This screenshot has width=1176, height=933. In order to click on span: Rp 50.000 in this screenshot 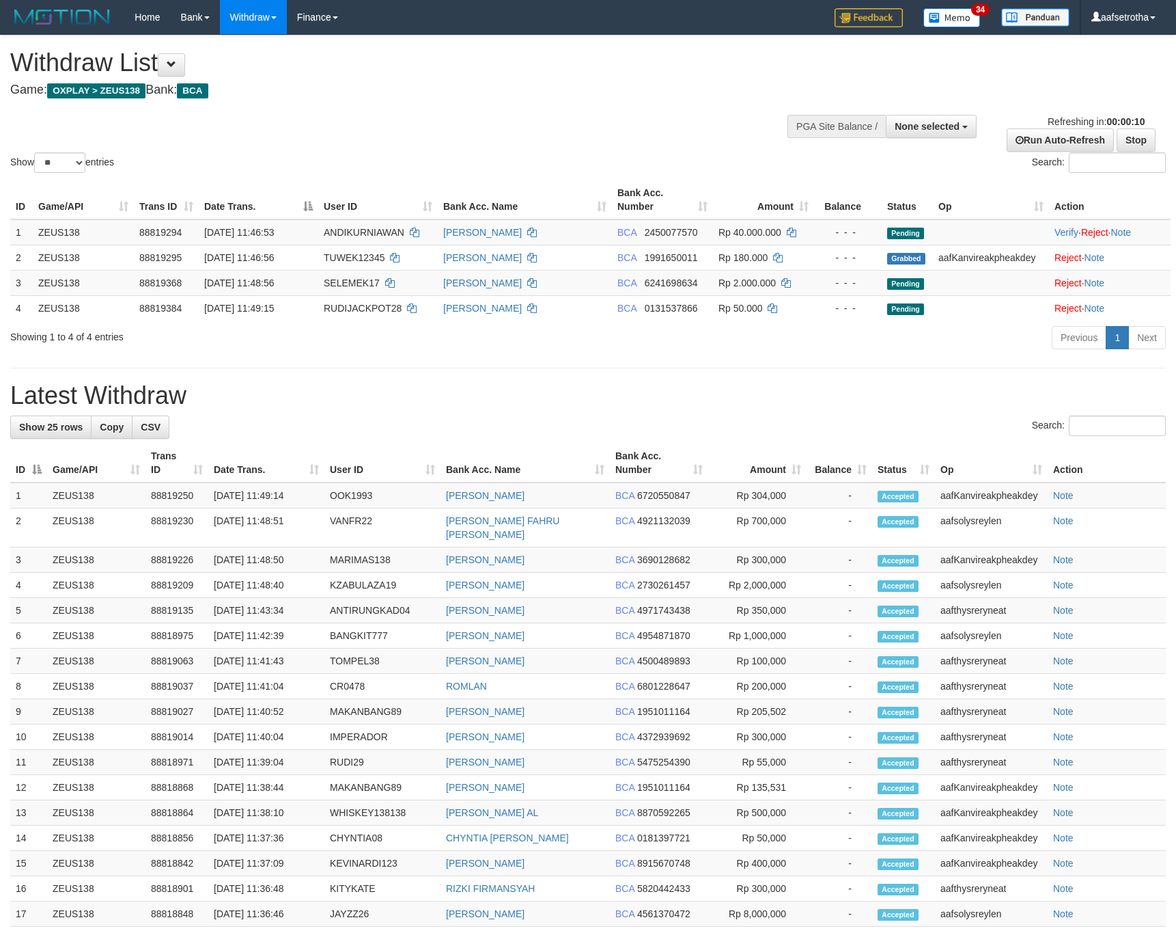, I will do `click(741, 308)`.